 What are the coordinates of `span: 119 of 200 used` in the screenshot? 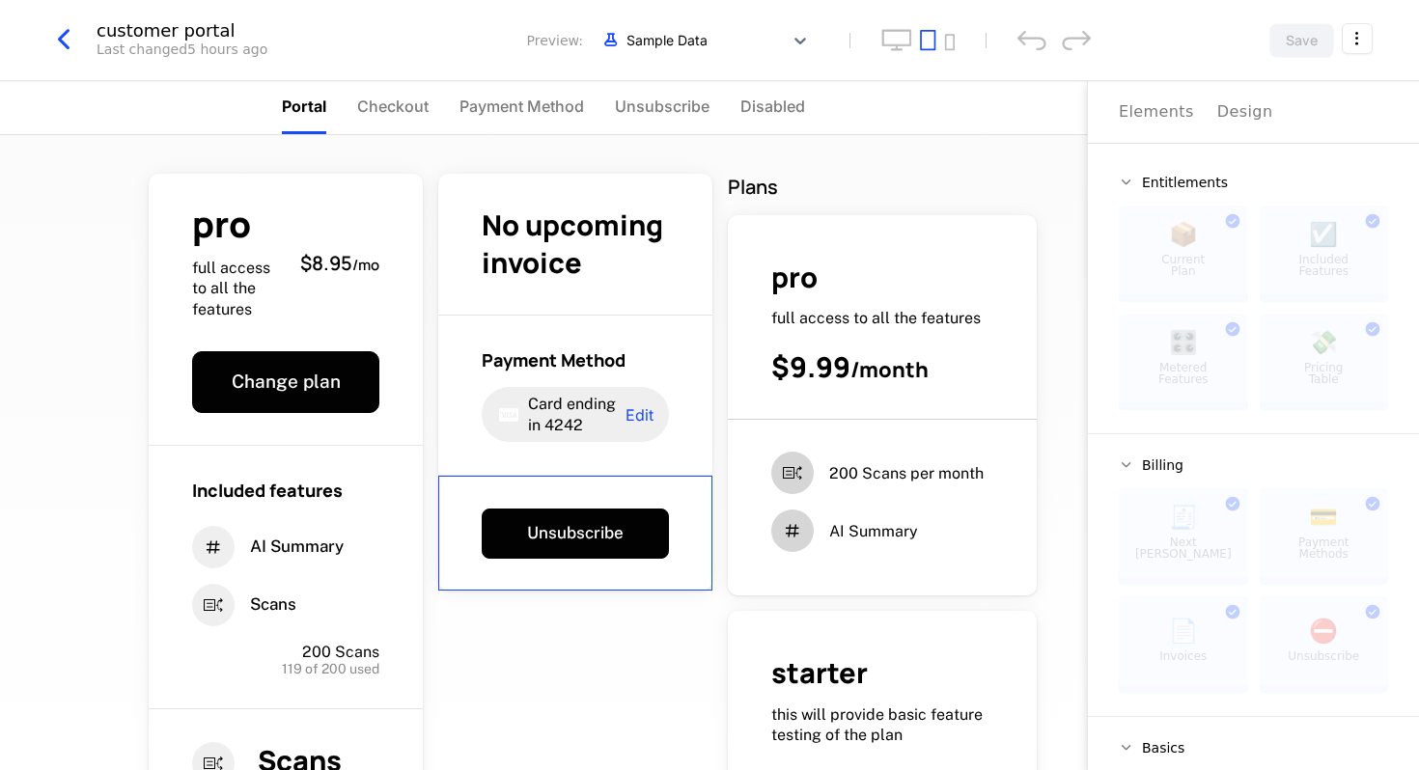 It's located at (330, 669).